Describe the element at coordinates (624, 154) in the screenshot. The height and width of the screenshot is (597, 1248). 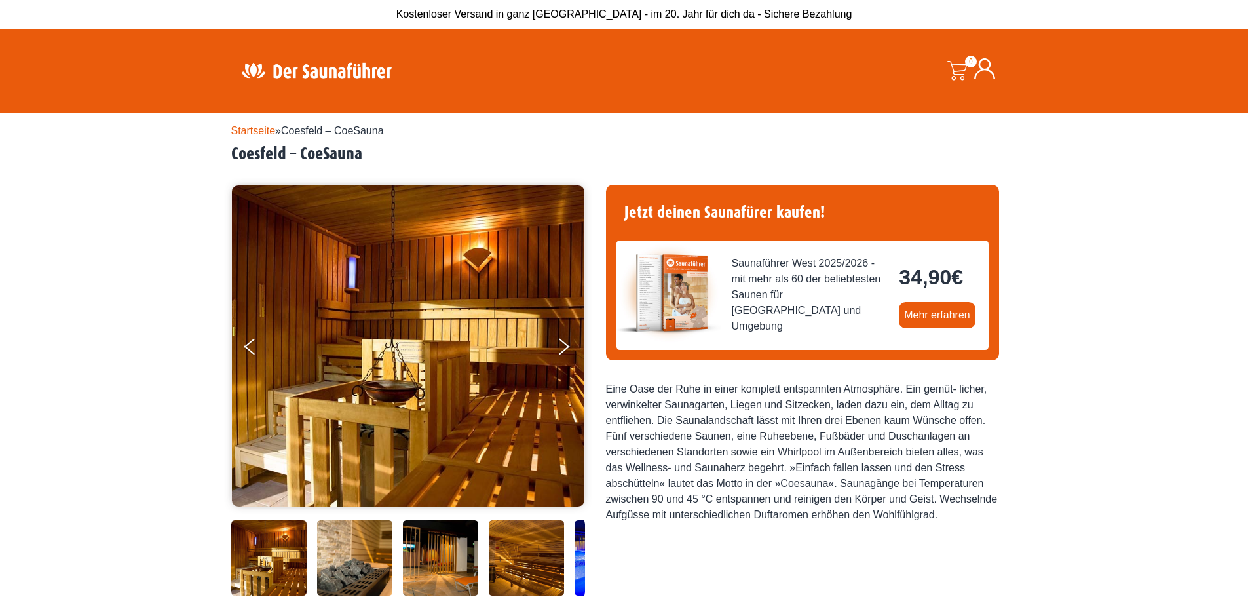
I see `h2: Coesfeld – CoeSauna` at that location.